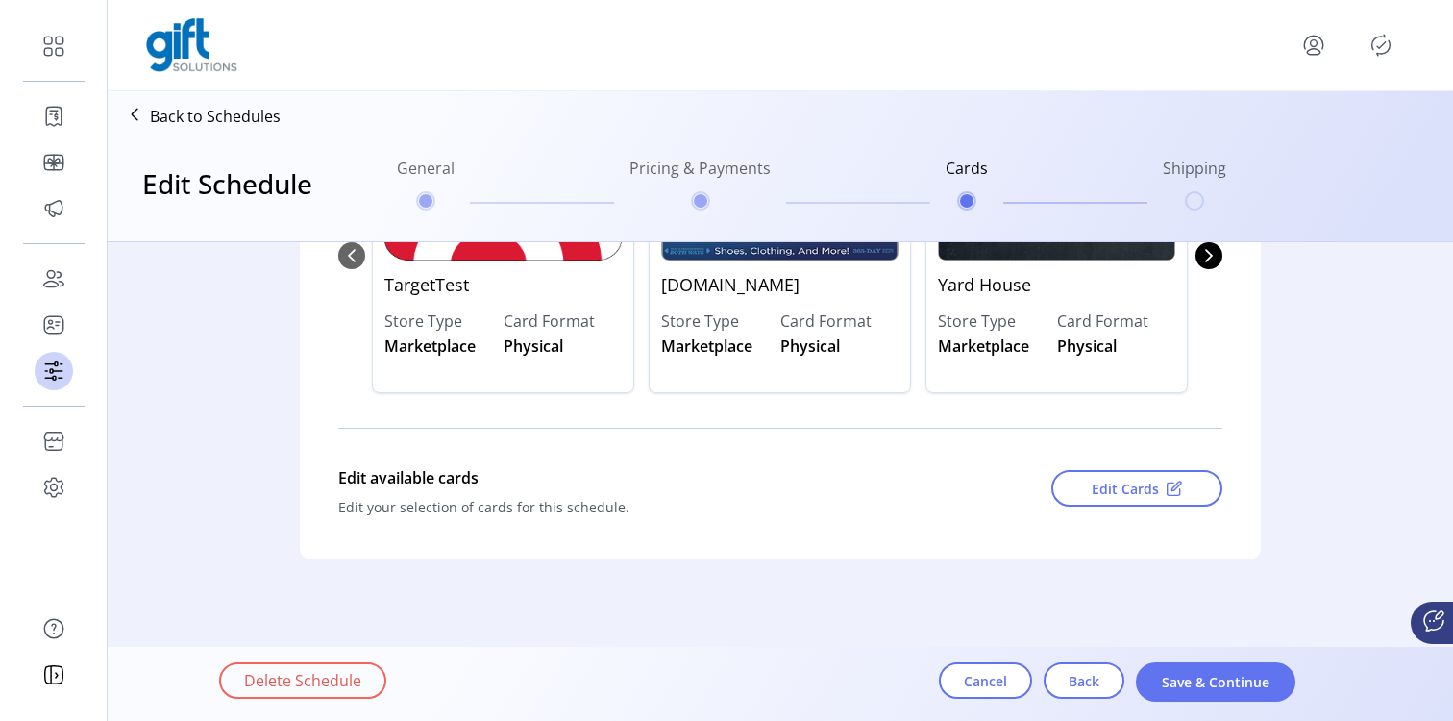 This screenshot has height=721, width=1453. What do you see at coordinates (1084, 680) in the screenshot?
I see `span: Back` at bounding box center [1084, 680].